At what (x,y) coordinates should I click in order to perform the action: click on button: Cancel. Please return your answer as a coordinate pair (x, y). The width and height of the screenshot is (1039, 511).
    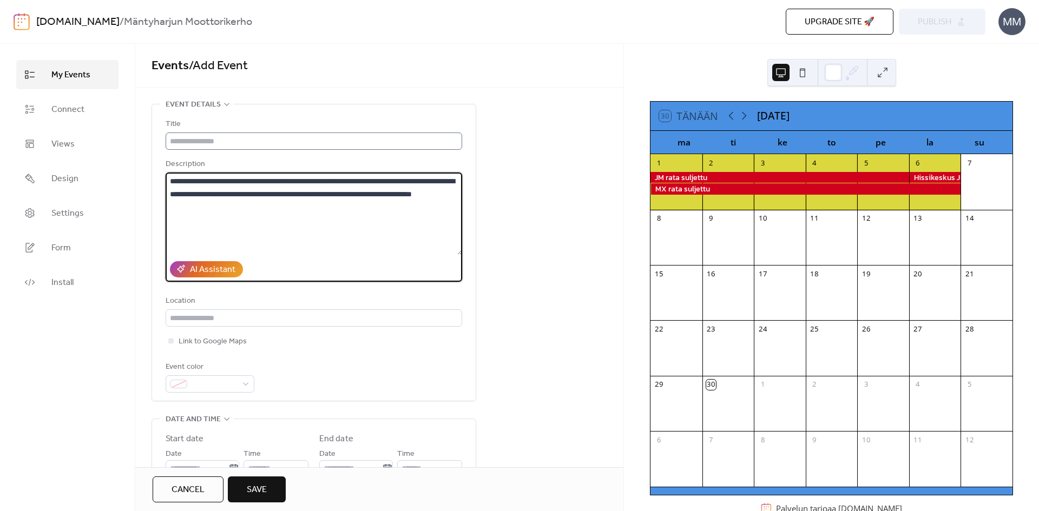
    Looking at the image, I should click on (188, 490).